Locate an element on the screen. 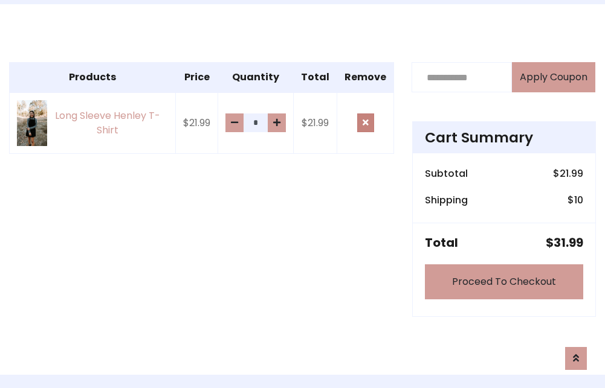 This screenshot has width=605, height=388. th: Price is located at coordinates (197, 78).